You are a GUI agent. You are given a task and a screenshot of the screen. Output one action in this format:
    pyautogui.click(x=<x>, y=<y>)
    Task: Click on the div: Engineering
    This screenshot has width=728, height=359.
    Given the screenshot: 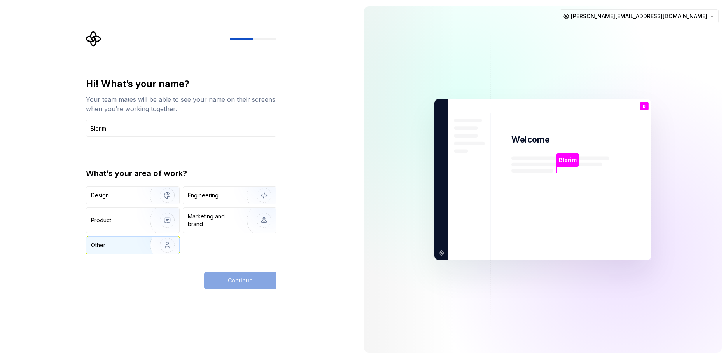 What is the action you would take?
    pyautogui.click(x=203, y=196)
    